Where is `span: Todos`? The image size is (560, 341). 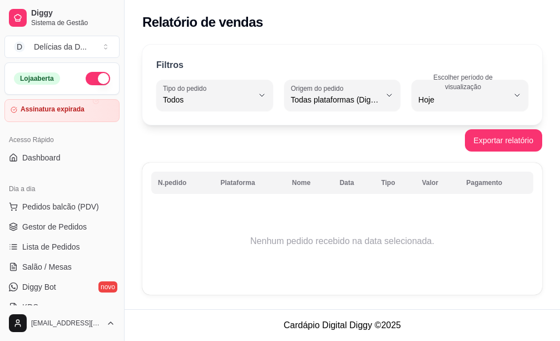
span: Todos is located at coordinates (208, 100).